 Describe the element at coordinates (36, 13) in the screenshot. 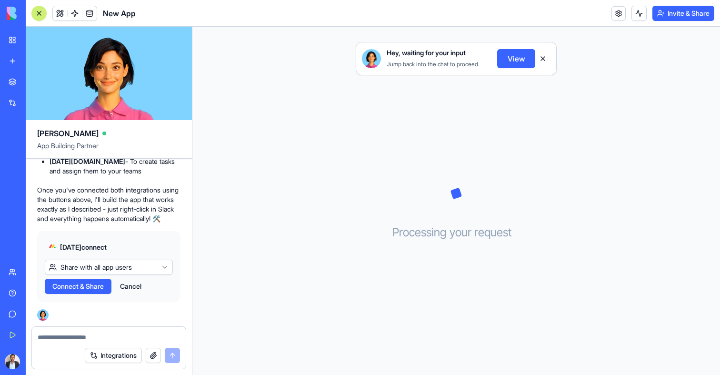

I see `img: logo` at that location.